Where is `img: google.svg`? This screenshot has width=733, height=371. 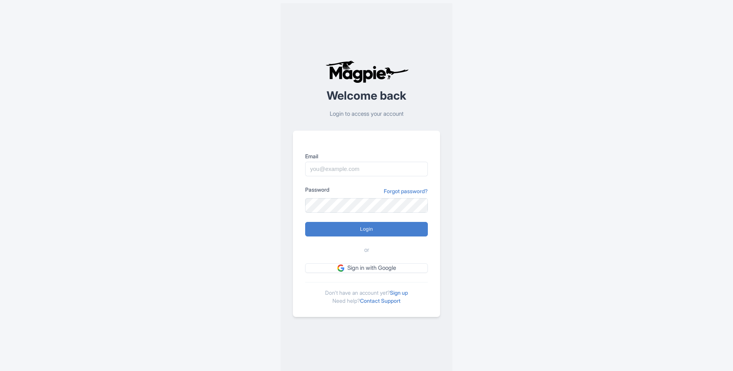
img: google.svg is located at coordinates (341, 268).